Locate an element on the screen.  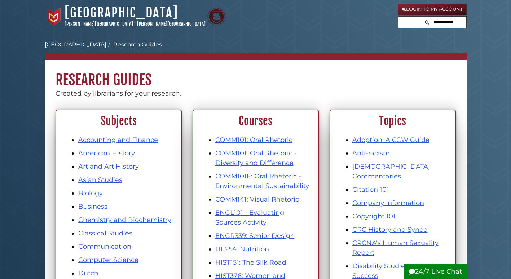
i: Search is located at coordinates (427, 22).